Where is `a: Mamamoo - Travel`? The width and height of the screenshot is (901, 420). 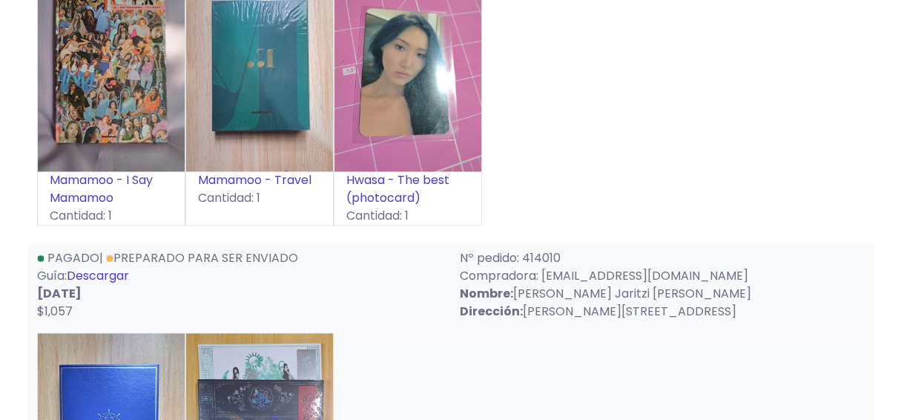
a: Mamamoo - Travel is located at coordinates (254, 179).